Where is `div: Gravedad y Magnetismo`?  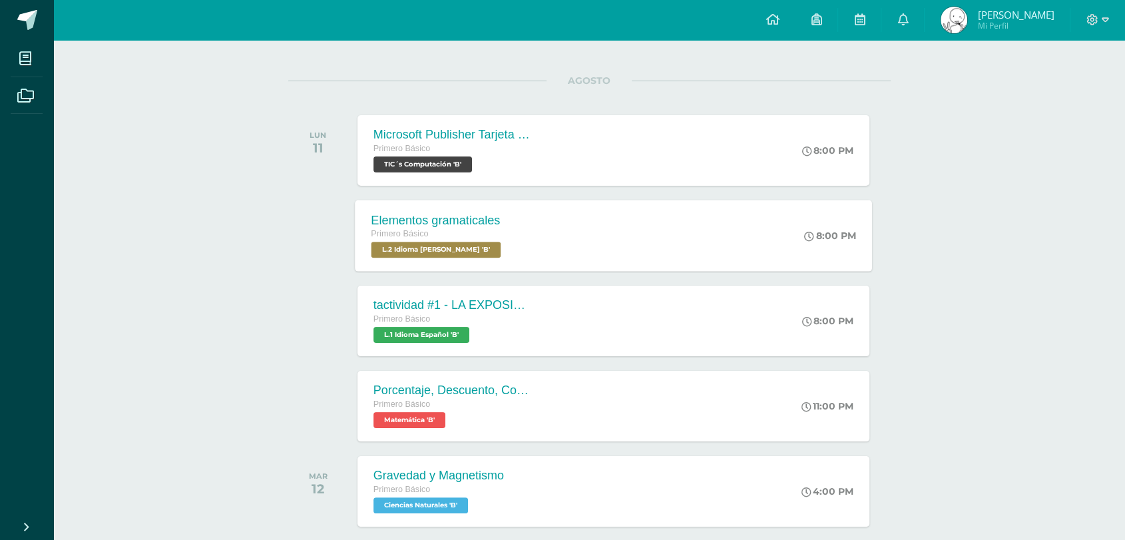 div: Gravedad y Magnetismo is located at coordinates (439, 475).